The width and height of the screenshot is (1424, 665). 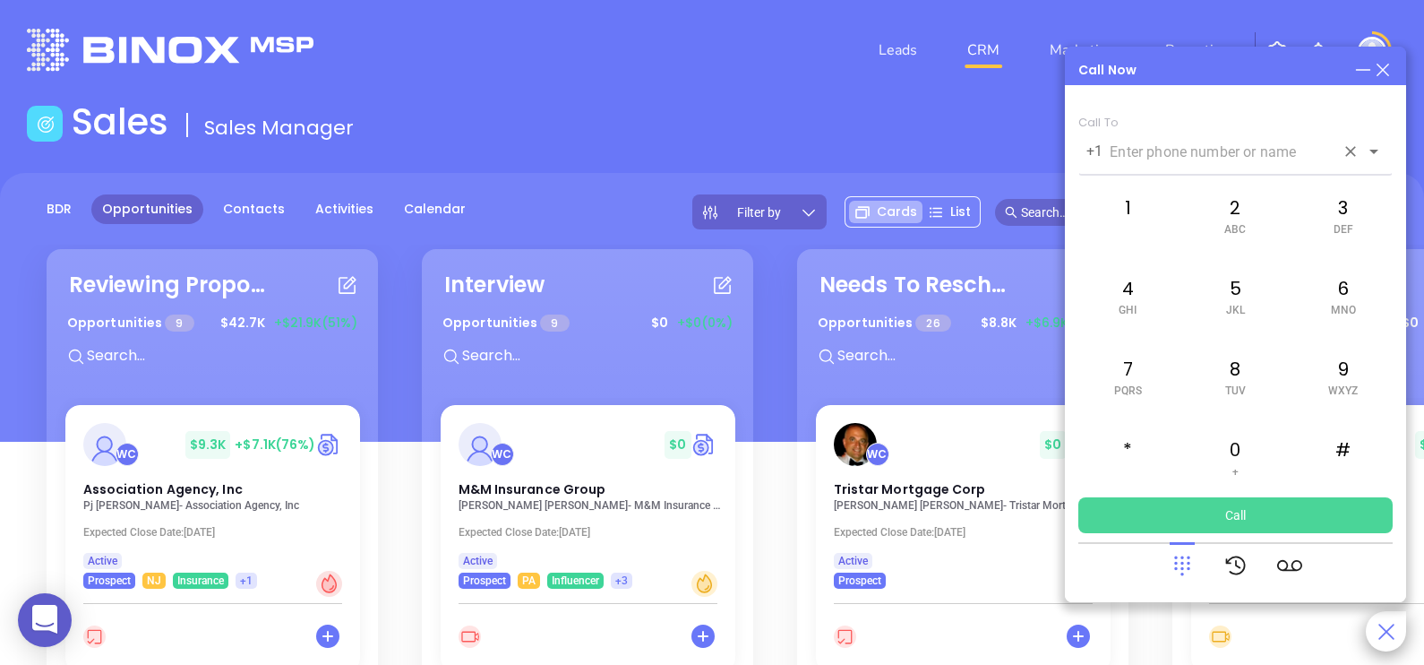 I want to click on div: Cards, so click(x=886, y=211).